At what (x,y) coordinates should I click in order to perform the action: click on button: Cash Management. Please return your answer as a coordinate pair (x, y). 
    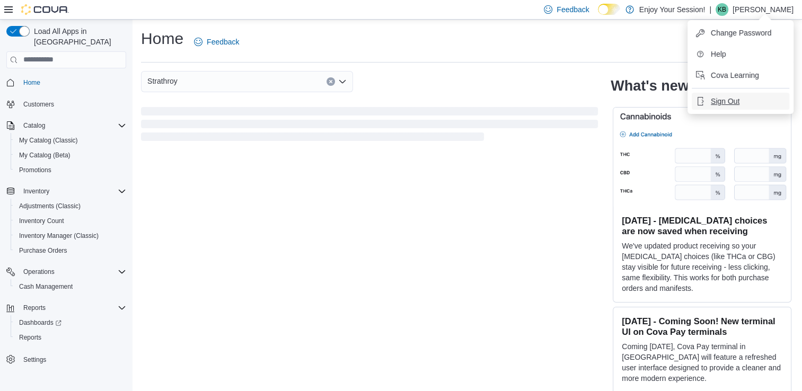
    Looking at the image, I should click on (70, 287).